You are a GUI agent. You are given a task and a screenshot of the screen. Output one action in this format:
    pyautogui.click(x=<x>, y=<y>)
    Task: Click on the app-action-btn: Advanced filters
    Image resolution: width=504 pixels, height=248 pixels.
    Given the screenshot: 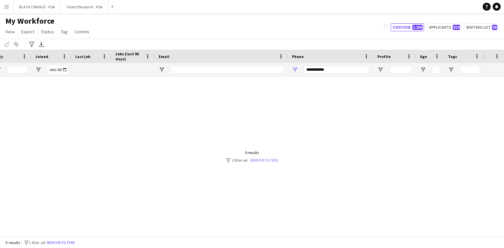 What is the action you would take?
    pyautogui.click(x=32, y=44)
    